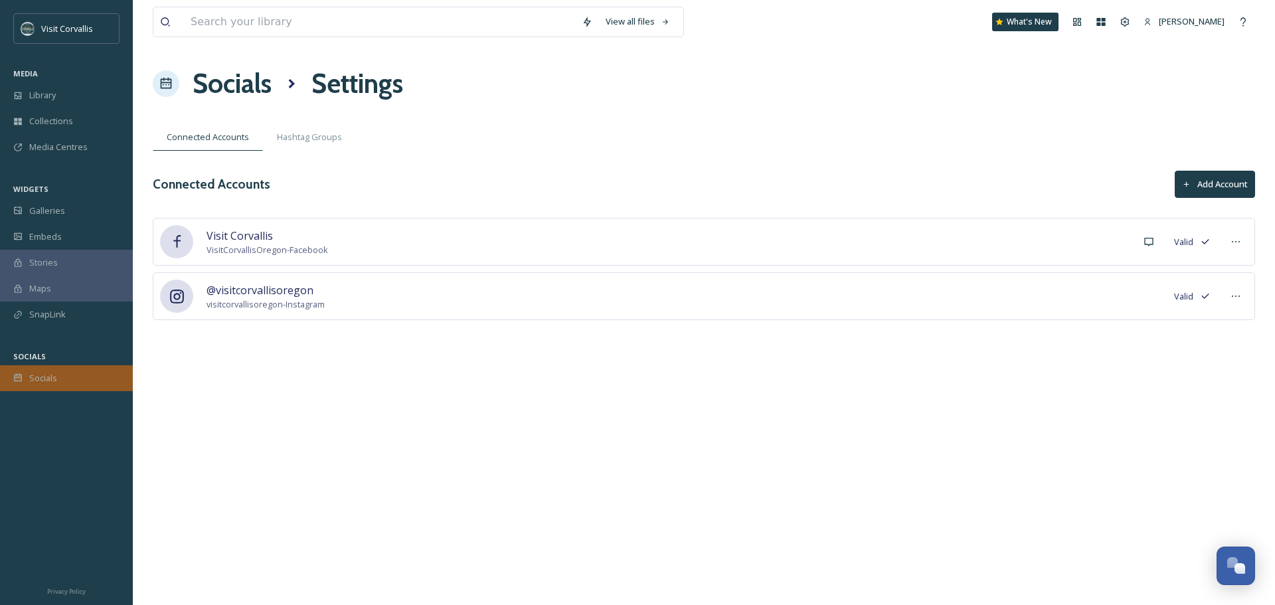 The image size is (1275, 605). Describe the element at coordinates (42, 95) in the screenshot. I see `span: Library` at that location.